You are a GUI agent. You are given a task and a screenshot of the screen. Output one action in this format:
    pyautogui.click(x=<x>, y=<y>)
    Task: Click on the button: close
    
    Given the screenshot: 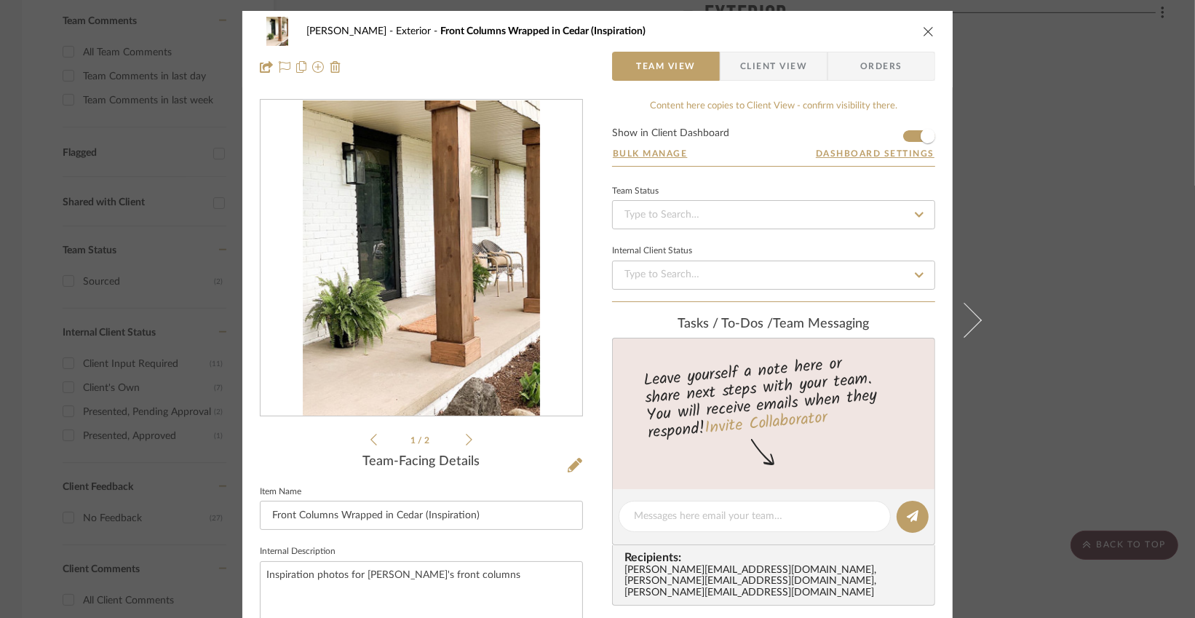 What is the action you would take?
    pyautogui.click(x=929, y=31)
    